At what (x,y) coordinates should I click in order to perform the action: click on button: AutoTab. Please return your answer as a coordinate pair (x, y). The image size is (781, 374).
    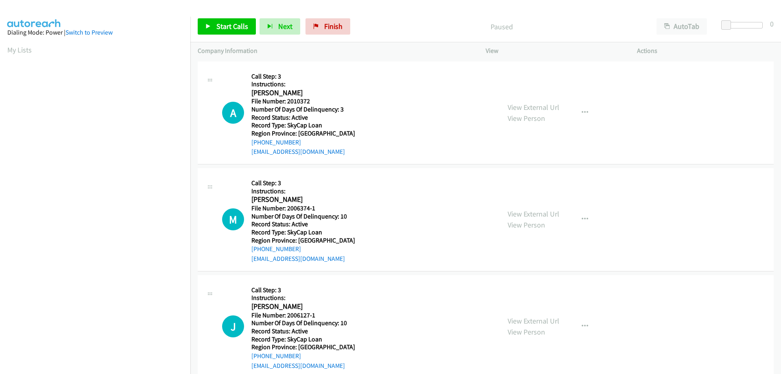
    Looking at the image, I should click on (681, 26).